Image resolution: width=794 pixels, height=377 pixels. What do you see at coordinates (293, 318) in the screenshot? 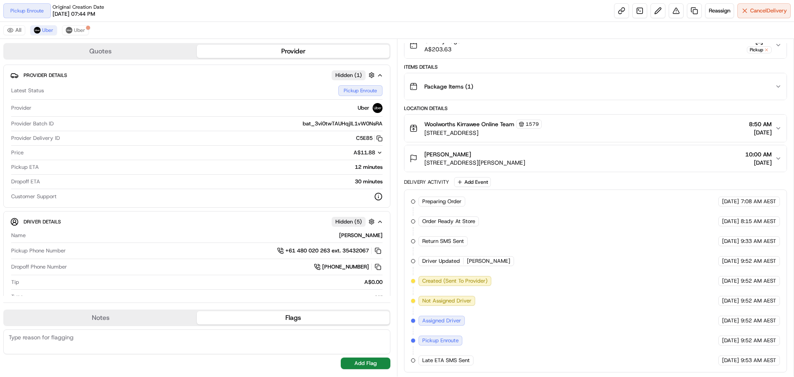
I see `button: Flags` at bounding box center [293, 318].